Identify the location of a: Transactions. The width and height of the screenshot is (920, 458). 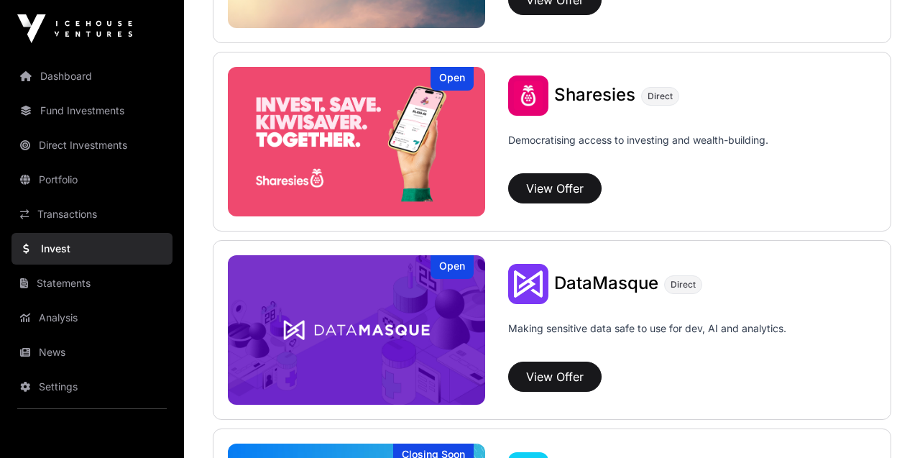
(92, 214).